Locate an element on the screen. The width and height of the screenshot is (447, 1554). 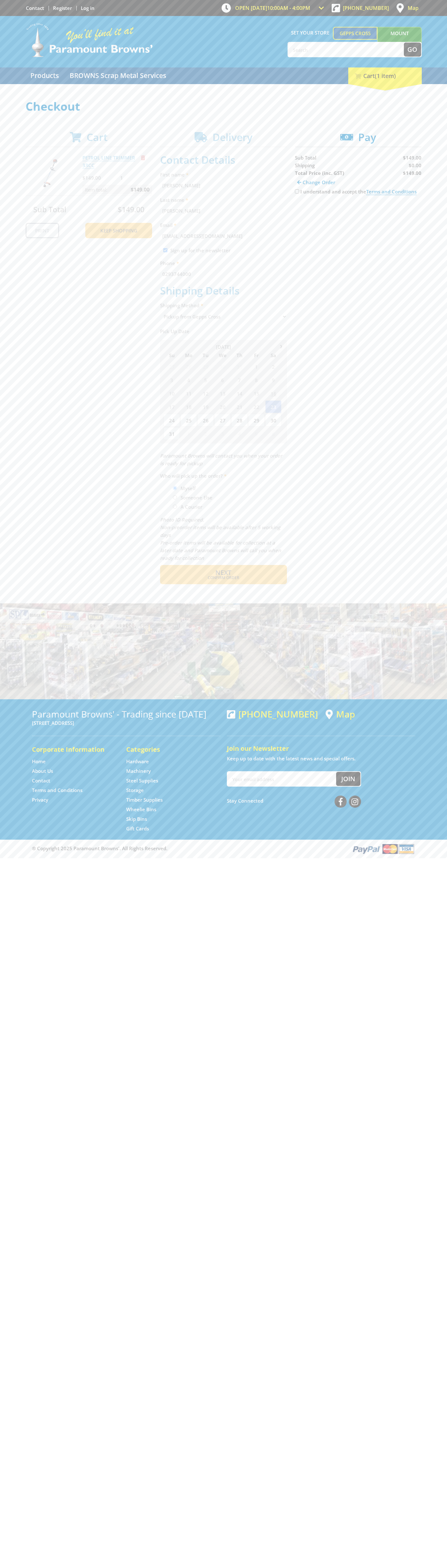
div: Cart is located at coordinates (385, 76).